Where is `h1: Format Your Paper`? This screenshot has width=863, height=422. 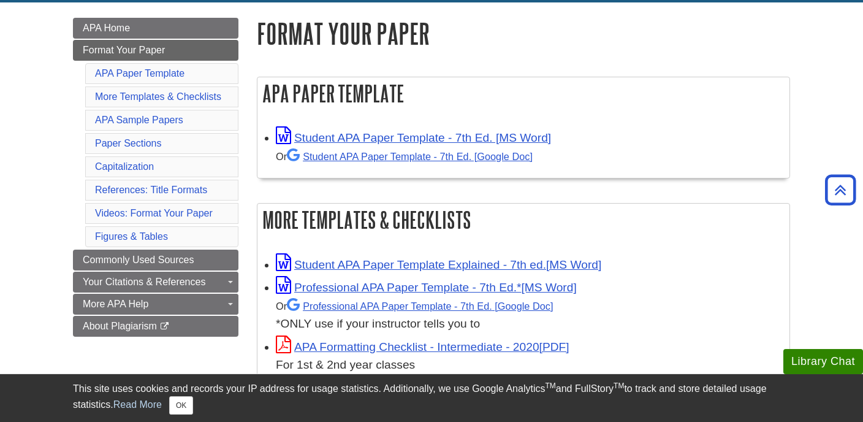
h1: Format Your Paper is located at coordinates (524, 33).